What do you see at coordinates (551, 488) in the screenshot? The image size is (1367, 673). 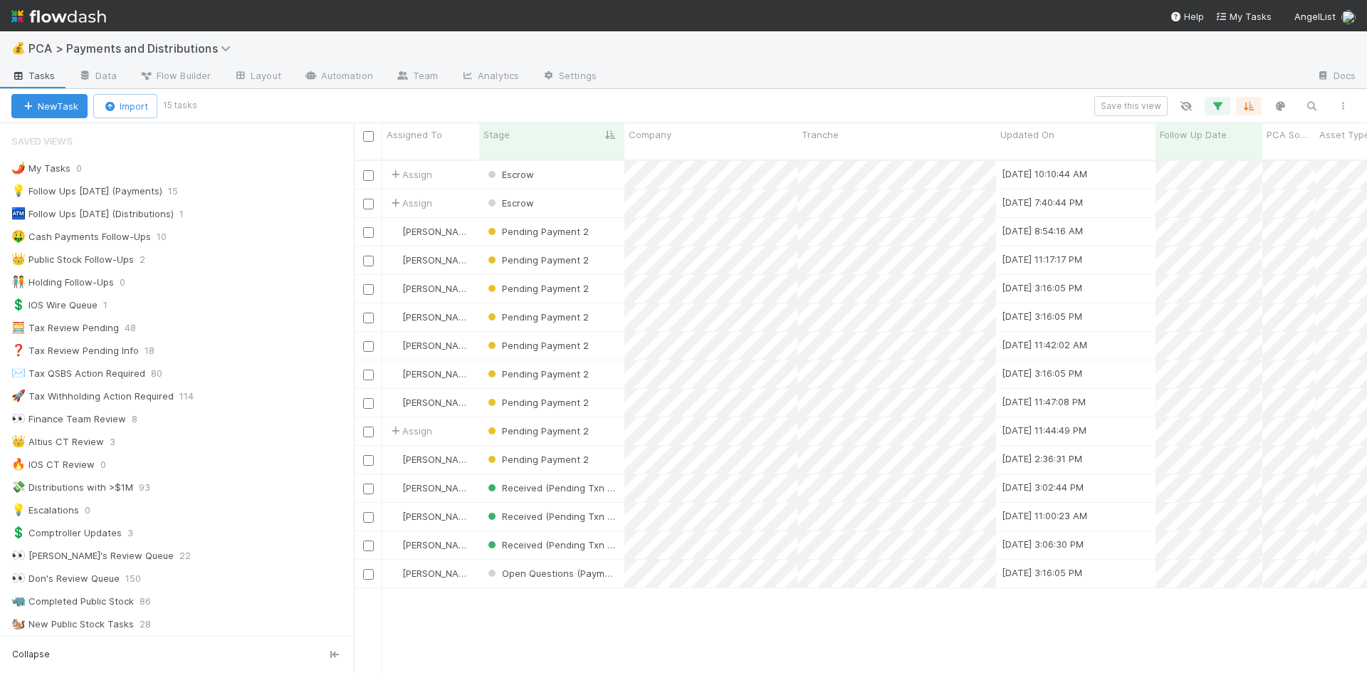 I see `div: Received (Pending Txn Summary)` at bounding box center [551, 488].